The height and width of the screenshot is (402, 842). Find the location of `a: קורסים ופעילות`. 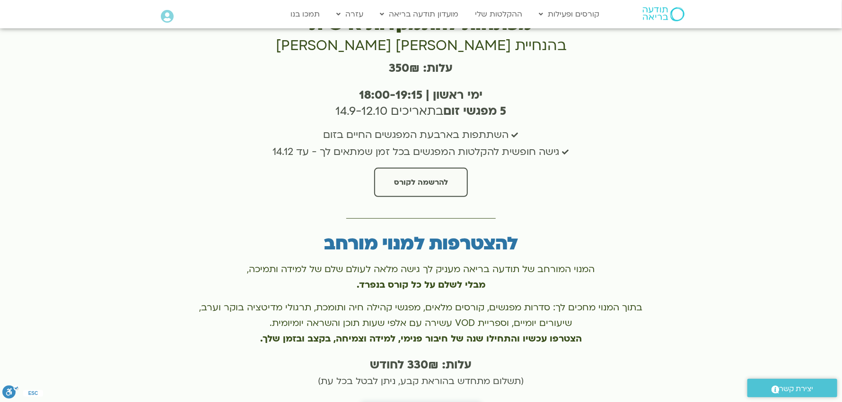

a: קורסים ופעילות is located at coordinates (569, 14).